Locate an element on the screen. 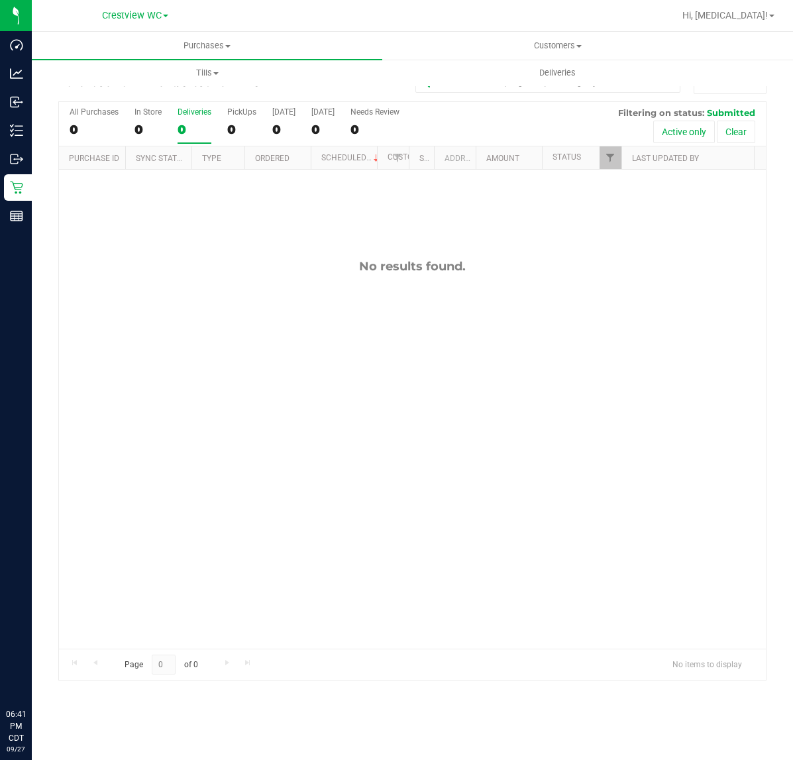  a: Deliveries is located at coordinates (558, 73).